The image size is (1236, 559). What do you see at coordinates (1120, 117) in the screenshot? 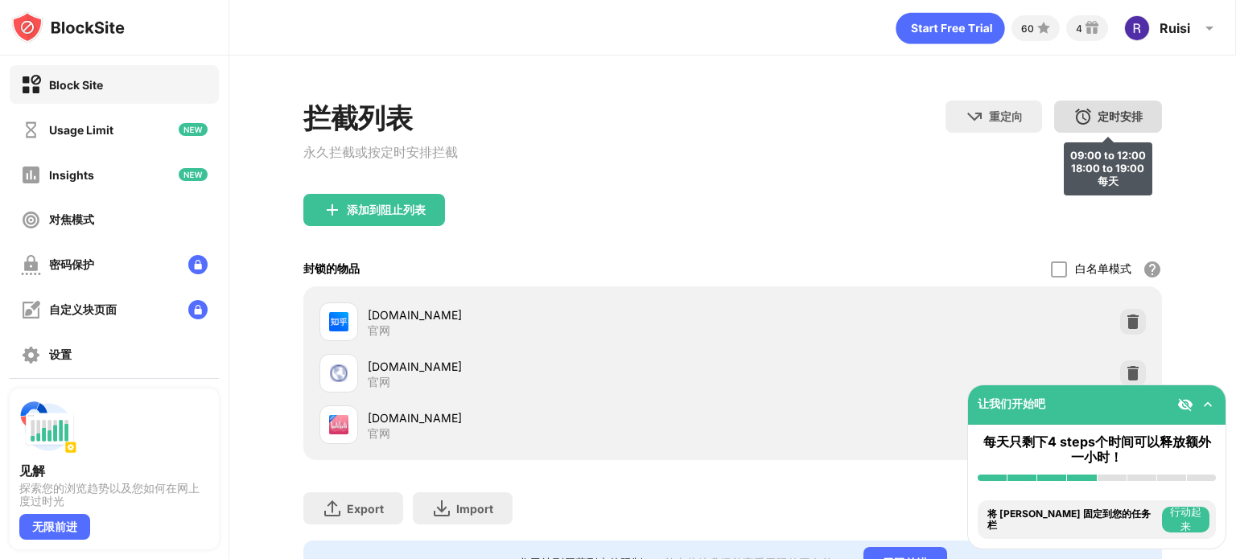
I see `div: 定时安排` at bounding box center [1120, 117].